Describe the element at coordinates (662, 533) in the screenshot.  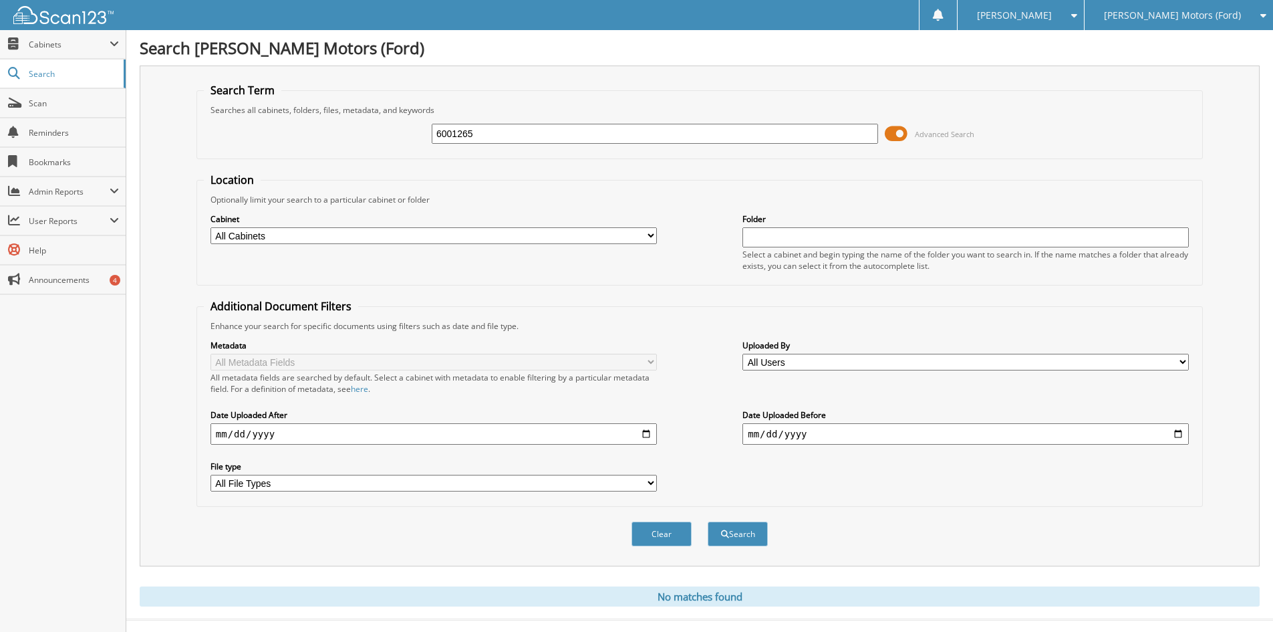
I see `button: Clear` at that location.